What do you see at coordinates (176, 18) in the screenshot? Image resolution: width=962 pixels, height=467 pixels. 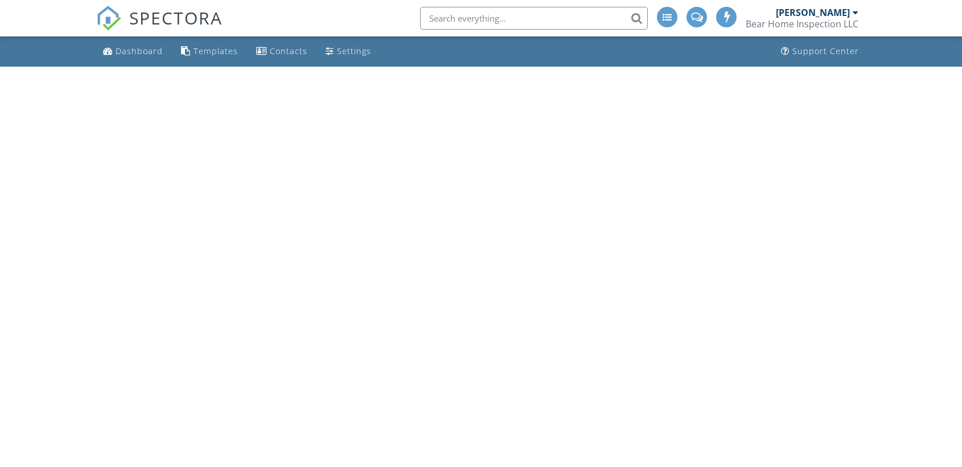 I see `span: SPECTORA` at bounding box center [176, 18].